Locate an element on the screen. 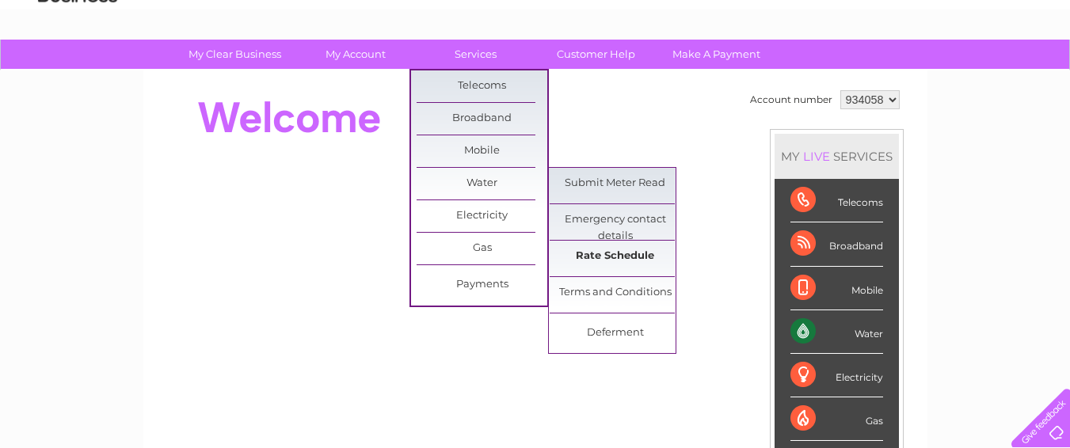 The width and height of the screenshot is (1070, 448). a: Make A Payment is located at coordinates (716, 54).